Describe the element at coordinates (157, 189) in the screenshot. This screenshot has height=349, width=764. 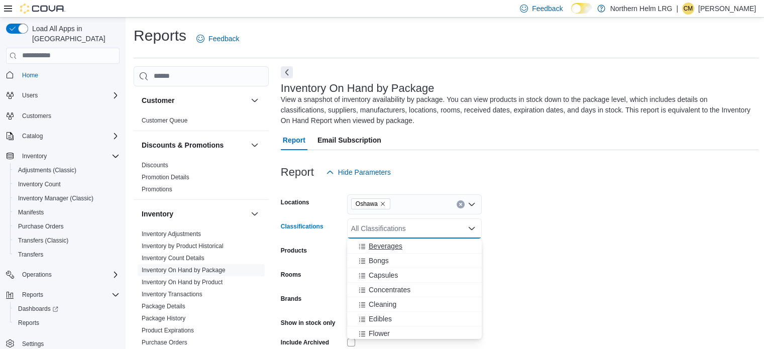
I see `span: Promotions` at that location.